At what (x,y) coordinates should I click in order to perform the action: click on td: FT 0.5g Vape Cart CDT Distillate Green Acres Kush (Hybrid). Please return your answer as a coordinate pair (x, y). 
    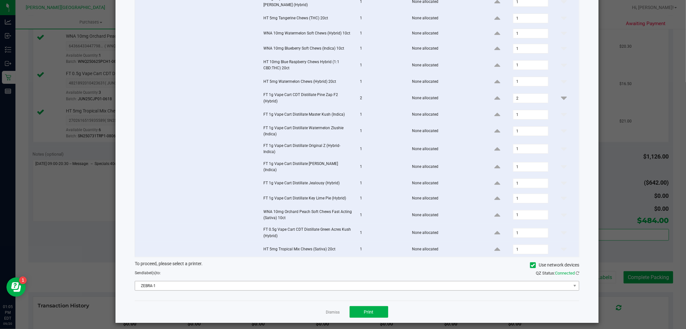
    Looking at the image, I should click on (308, 232).